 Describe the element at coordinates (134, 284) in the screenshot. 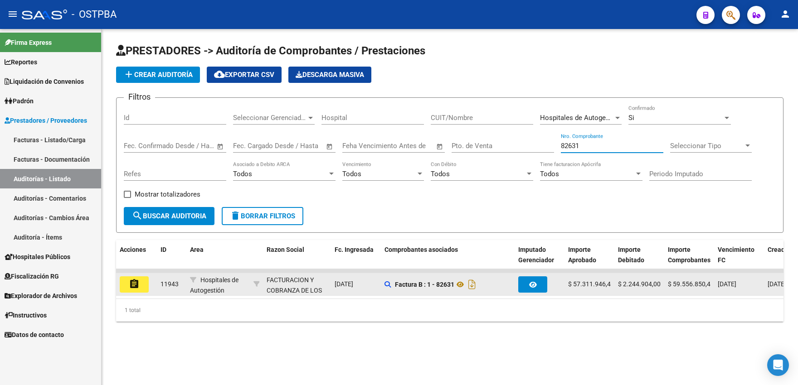

I see `mat-icon: assignment` at that location.